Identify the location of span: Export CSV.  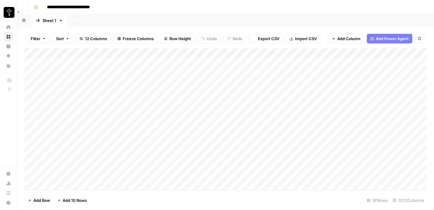
(269, 39).